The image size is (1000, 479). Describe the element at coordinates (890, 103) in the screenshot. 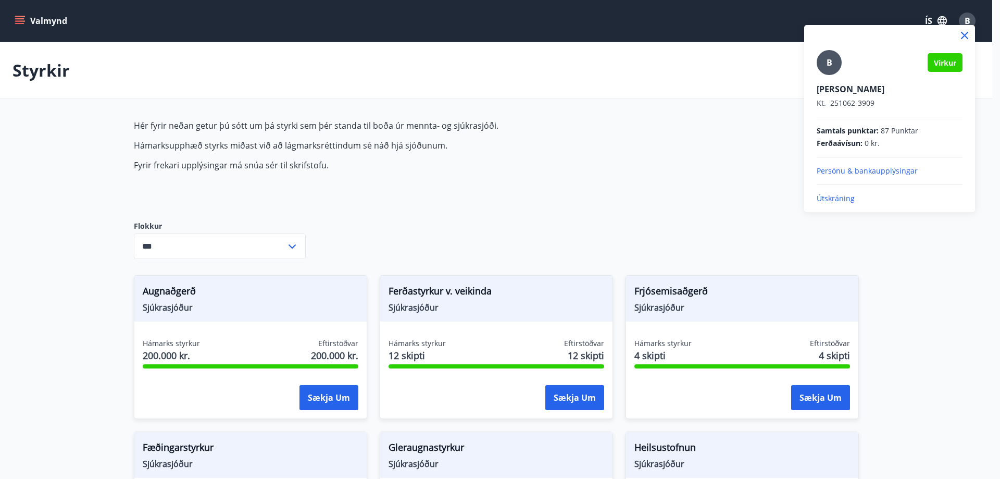

I see `p: 251062-3909` at that location.